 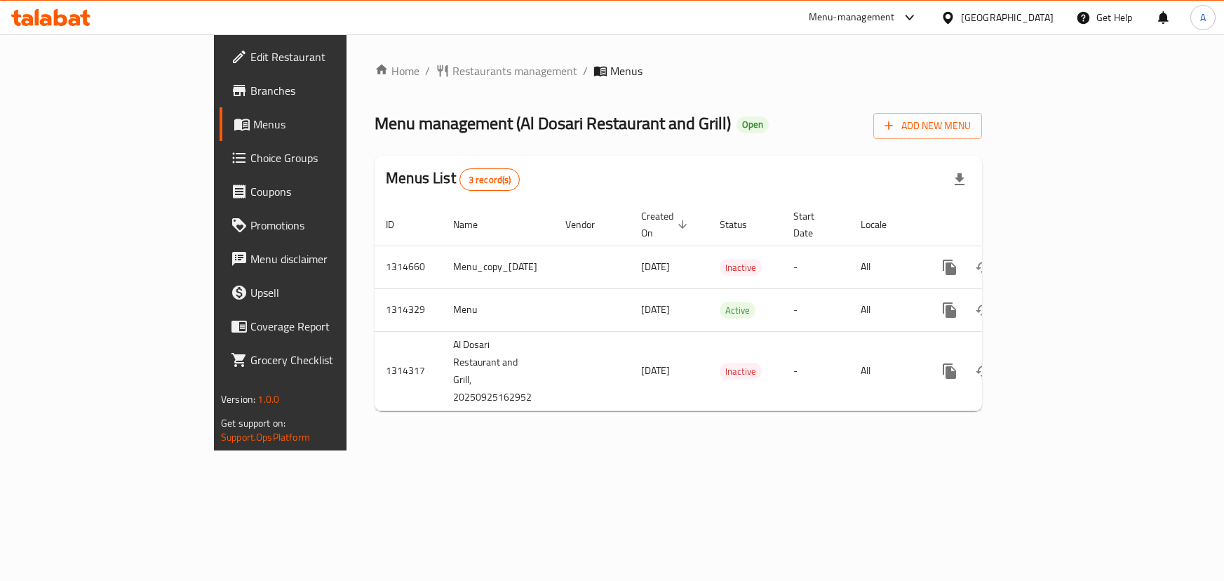 What do you see at coordinates (328, 91) in the screenshot?
I see `span: Branches` at bounding box center [328, 91].